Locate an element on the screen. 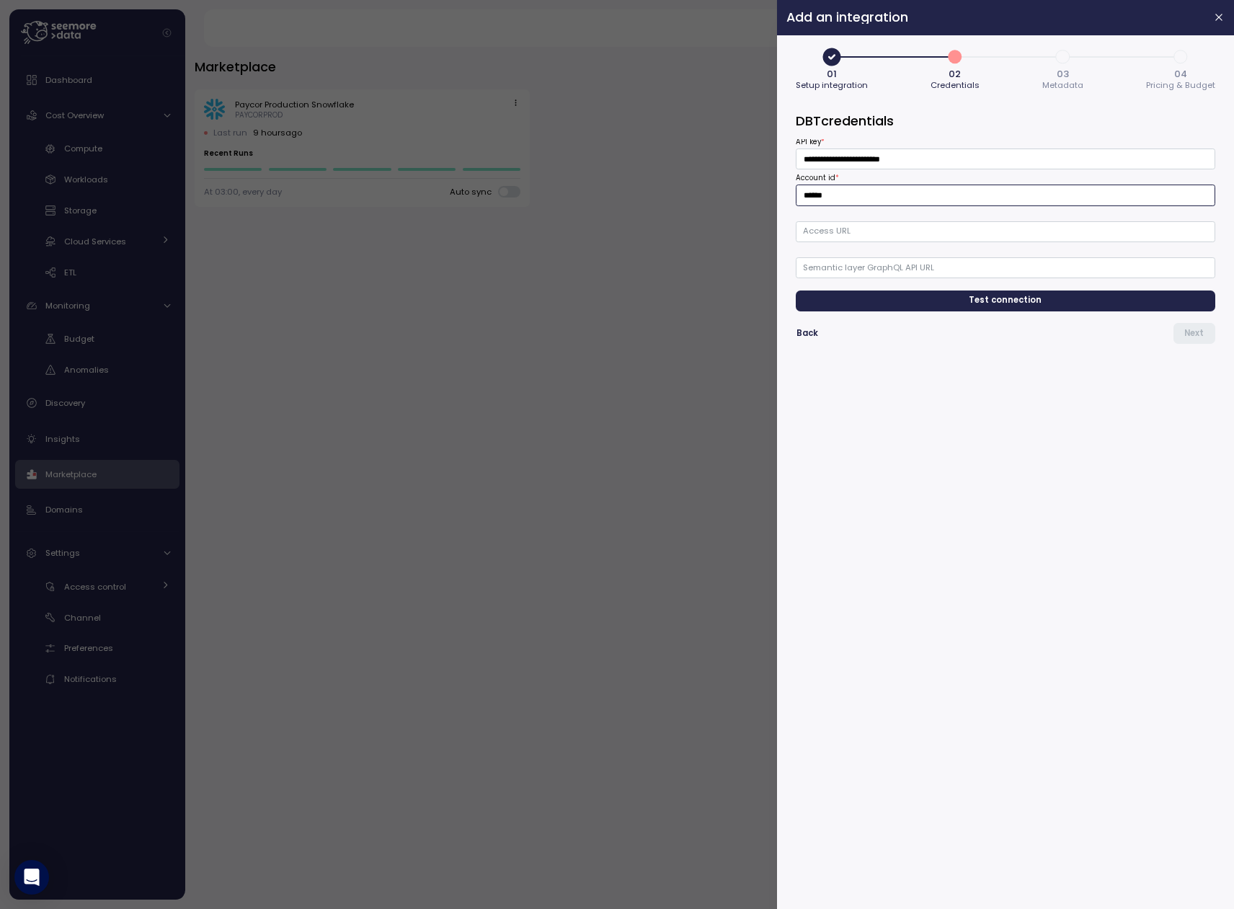  span: 4 is located at coordinates (1180, 57).